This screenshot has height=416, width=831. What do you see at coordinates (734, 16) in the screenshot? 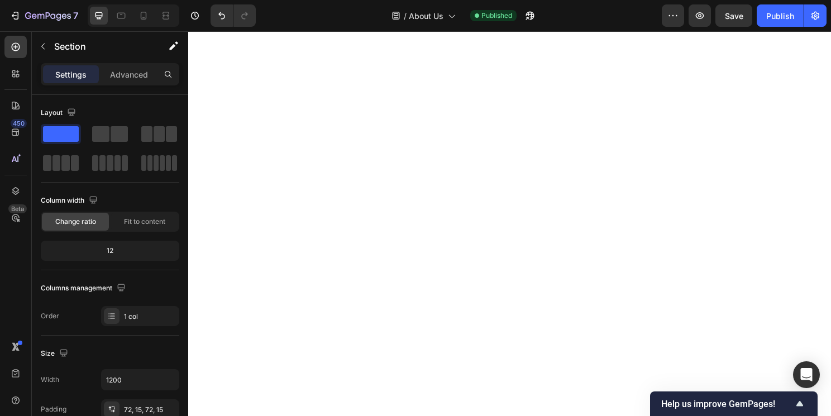
I see `span: Save` at bounding box center [734, 16].